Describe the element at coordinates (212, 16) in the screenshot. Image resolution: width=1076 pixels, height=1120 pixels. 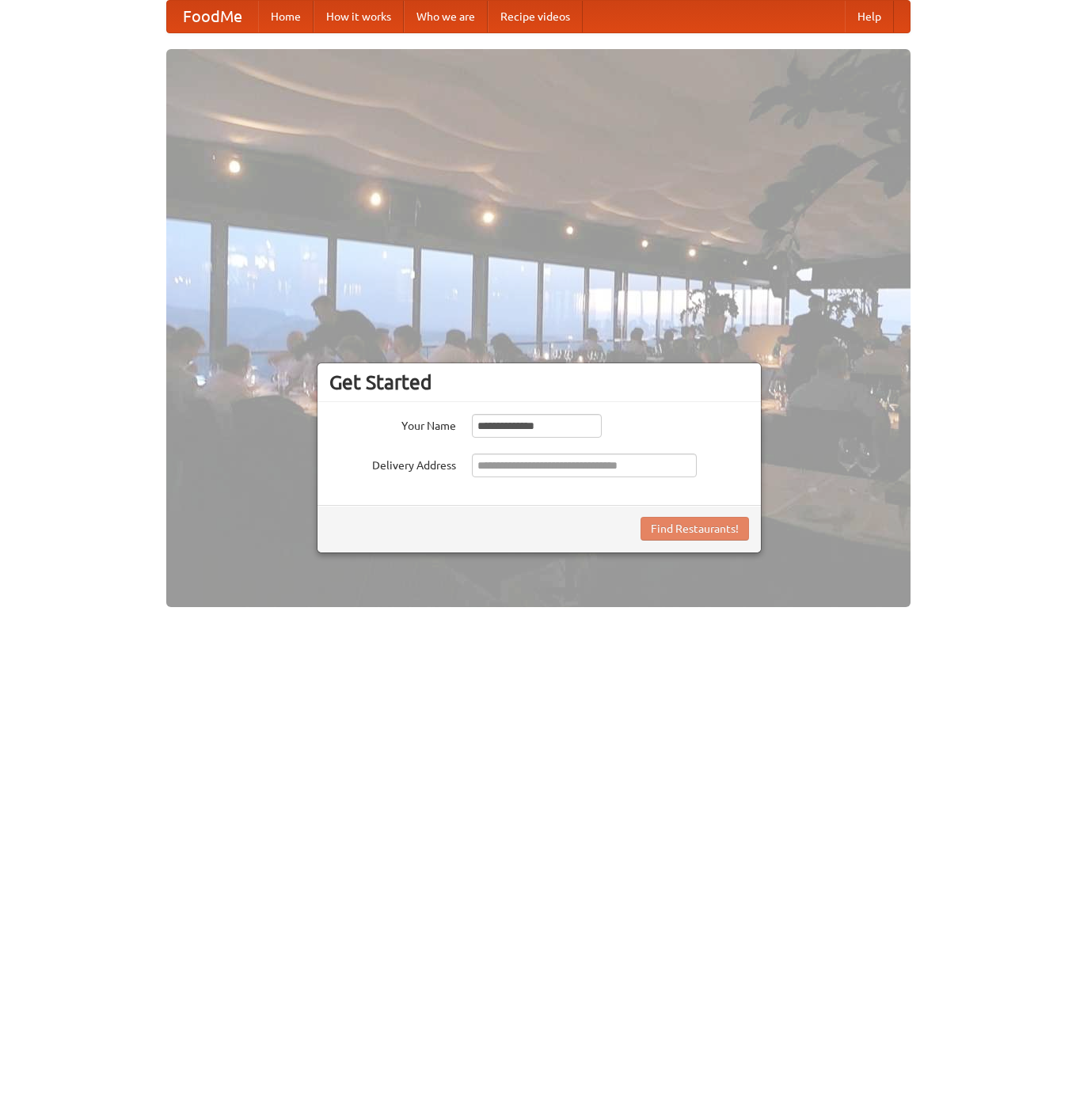
I see `a: FoodMe` at that location.